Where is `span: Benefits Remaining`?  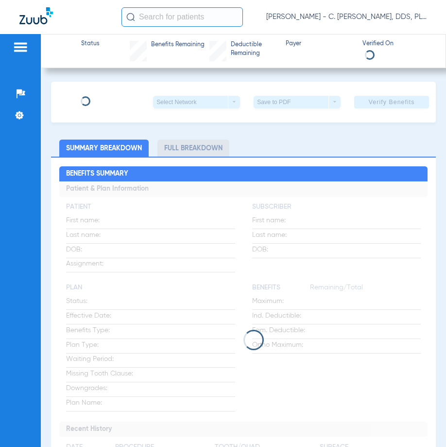 span: Benefits Remaining is located at coordinates (178, 45).